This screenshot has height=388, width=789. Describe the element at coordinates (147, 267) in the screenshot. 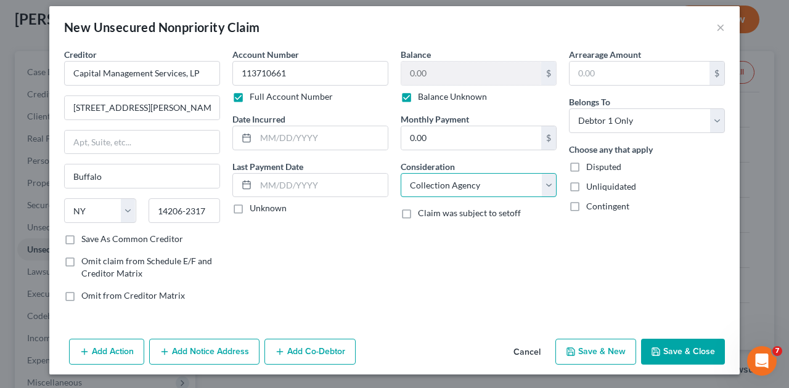

I see `span: Omit claim from Schedule E/F and Creditor Matrix` at that location.